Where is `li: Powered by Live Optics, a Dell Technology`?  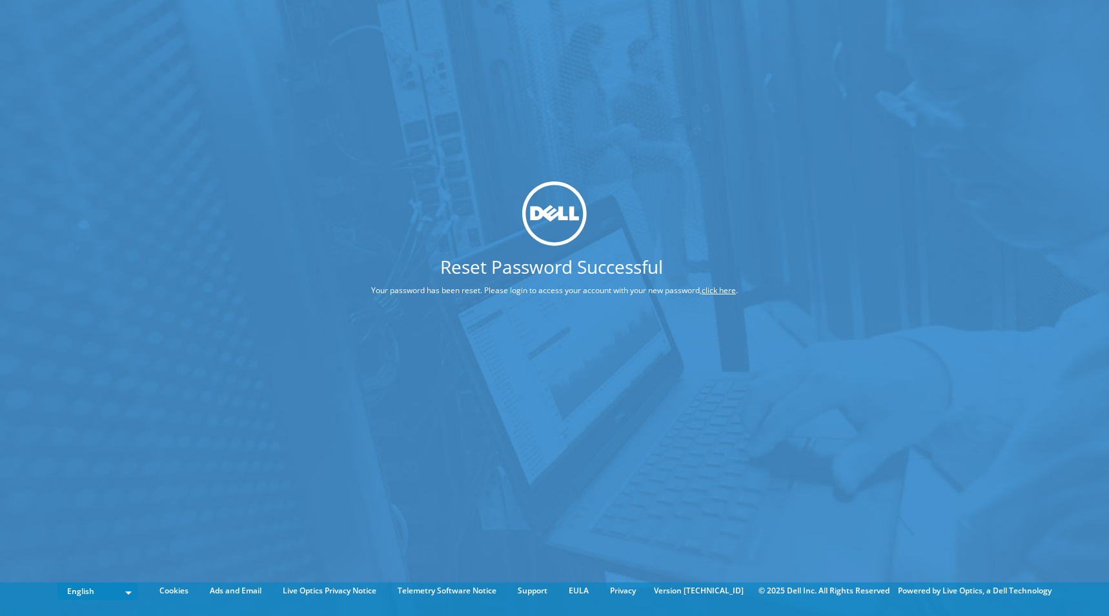 li: Powered by Live Optics, a Dell Technology is located at coordinates (975, 591).